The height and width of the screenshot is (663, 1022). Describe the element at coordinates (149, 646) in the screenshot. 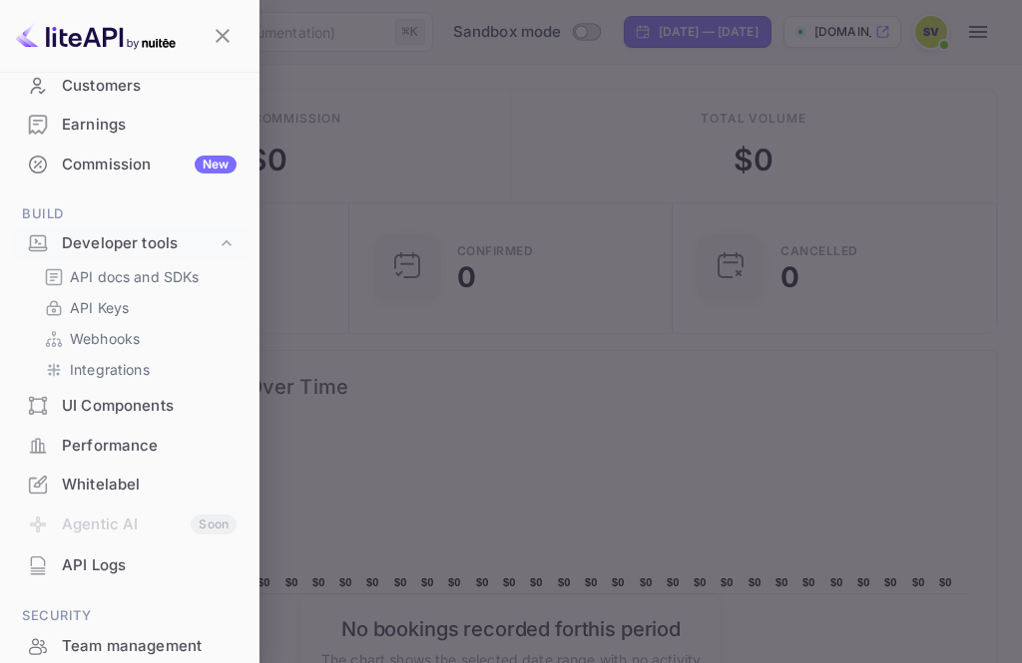

I see `div: Team management` at that location.